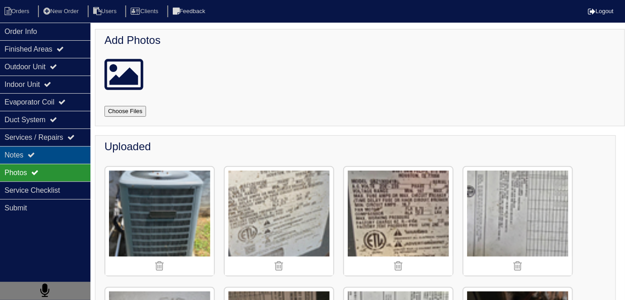 The height and width of the screenshot is (300, 625). I want to click on li: Clients, so click(145, 11).